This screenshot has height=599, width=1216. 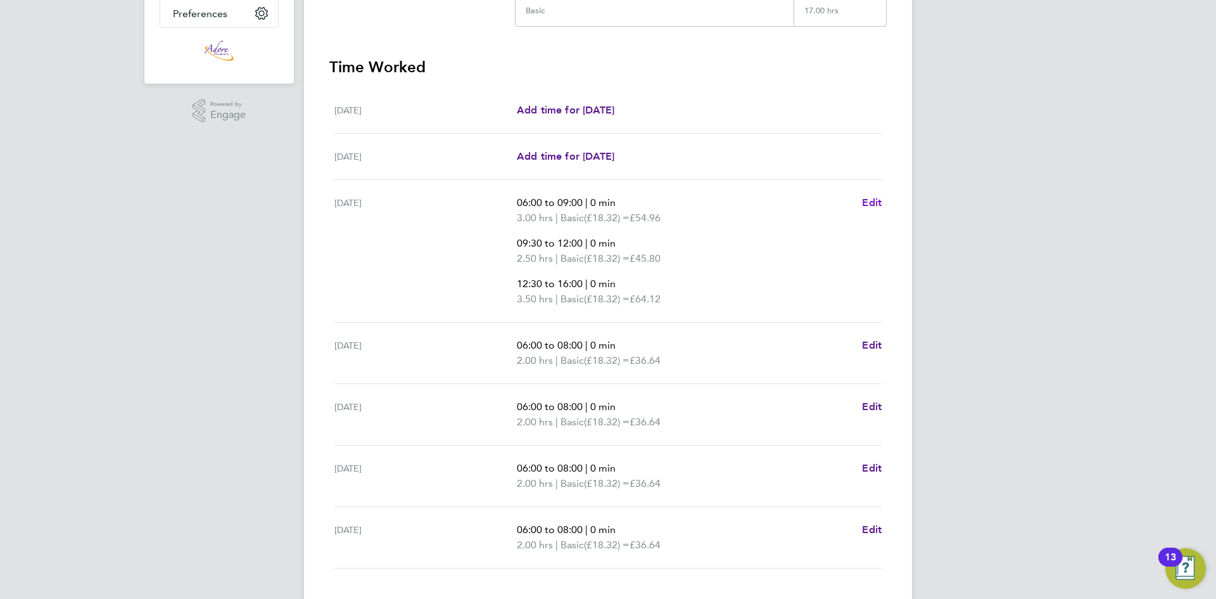 I want to click on div: Basic, so click(x=535, y=11).